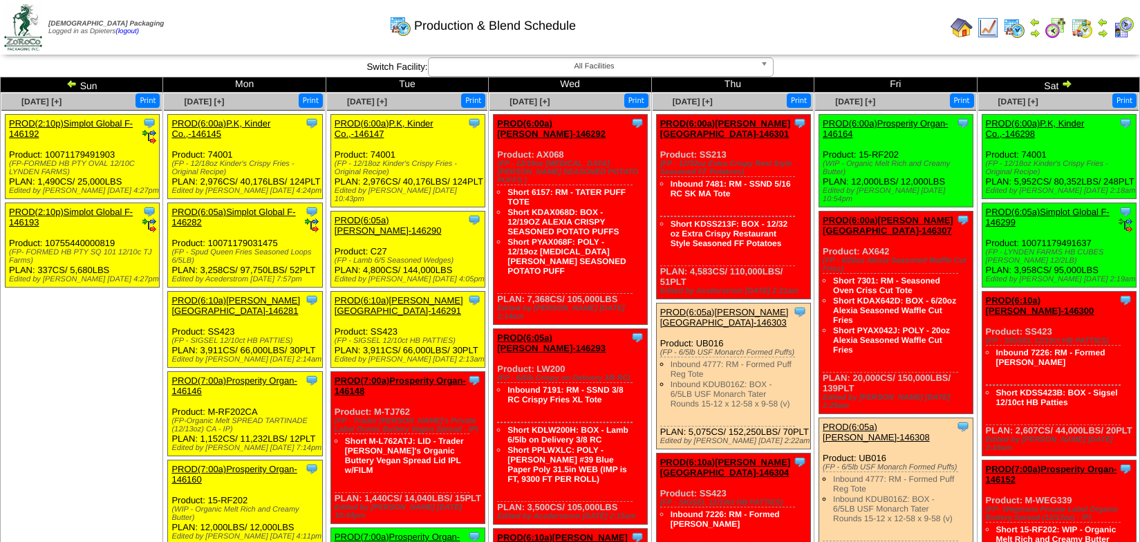  I want to click on td: Fri, so click(895, 85).